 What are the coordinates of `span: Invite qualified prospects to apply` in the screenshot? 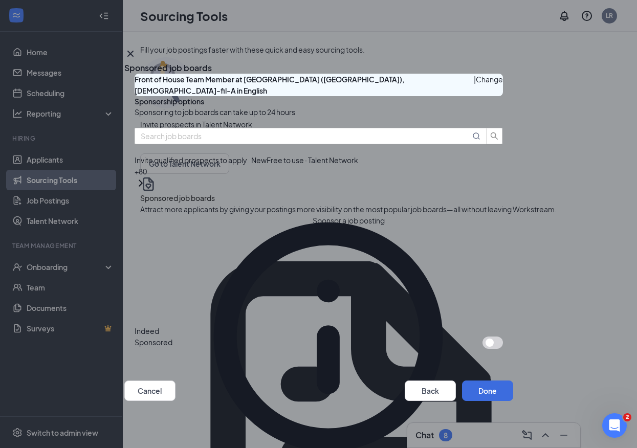 It's located at (191, 160).